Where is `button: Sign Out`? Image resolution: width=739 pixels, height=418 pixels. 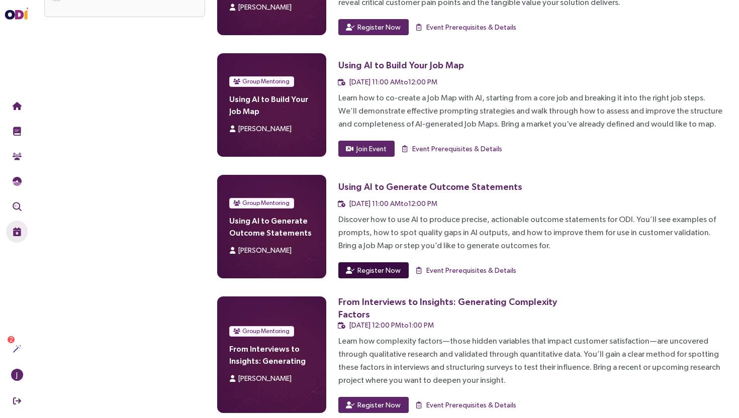 button: Sign Out is located at coordinates (17, 401).